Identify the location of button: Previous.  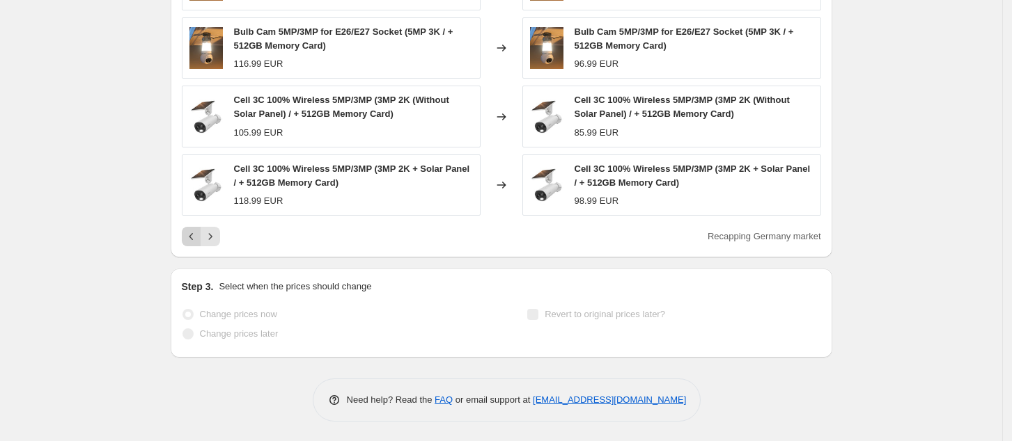
(191, 237).